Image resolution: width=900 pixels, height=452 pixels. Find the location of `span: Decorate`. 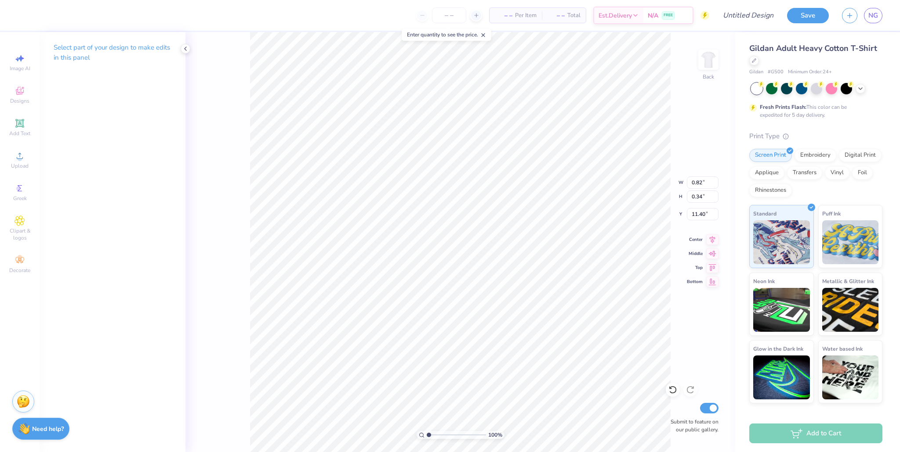

span: Decorate is located at coordinates (20, 271).